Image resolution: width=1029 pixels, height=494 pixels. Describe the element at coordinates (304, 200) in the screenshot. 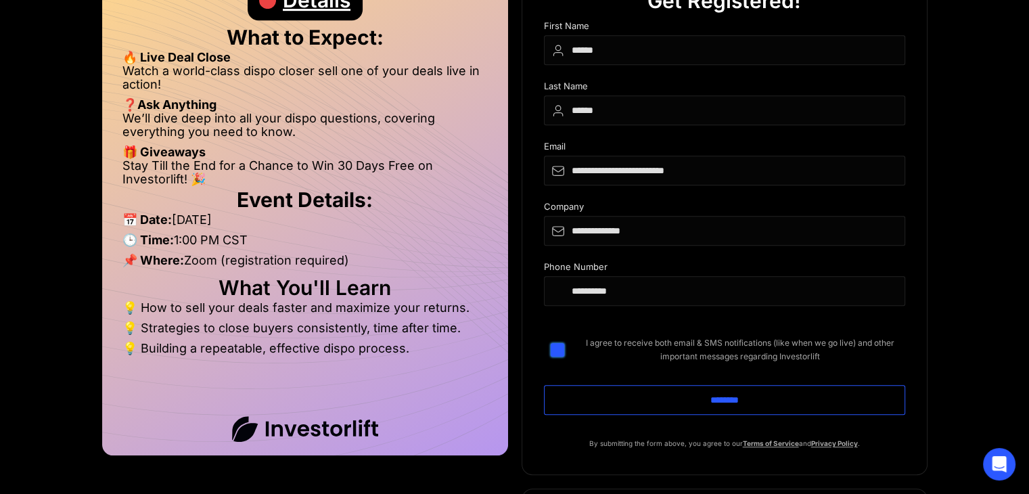

I see `strong: Event Details:` at that location.